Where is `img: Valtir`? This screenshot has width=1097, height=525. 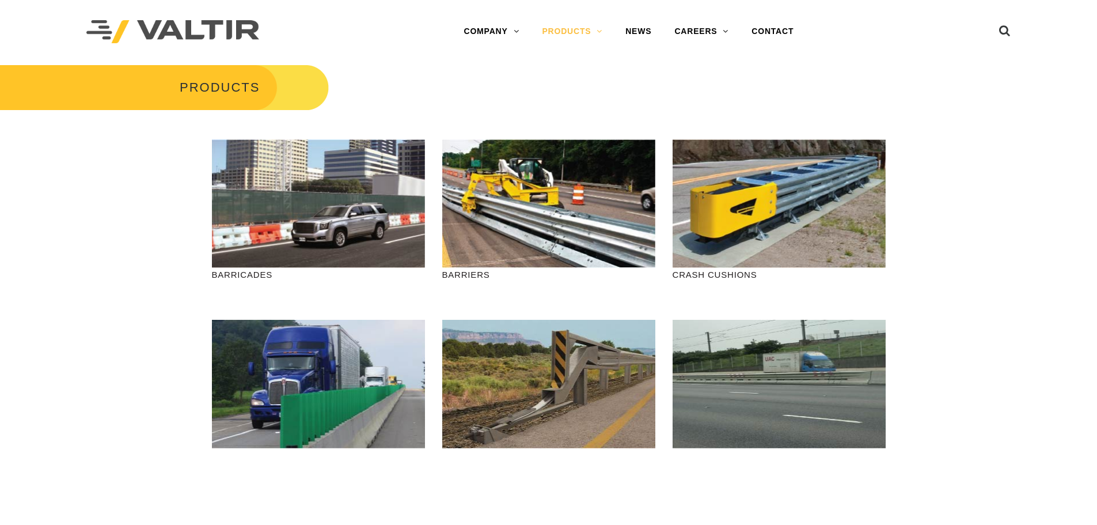 img: Valtir is located at coordinates (173, 32).